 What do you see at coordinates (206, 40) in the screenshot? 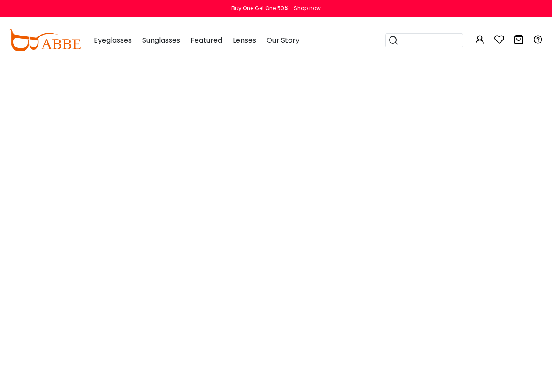
I see `span: Featured` at bounding box center [206, 40].